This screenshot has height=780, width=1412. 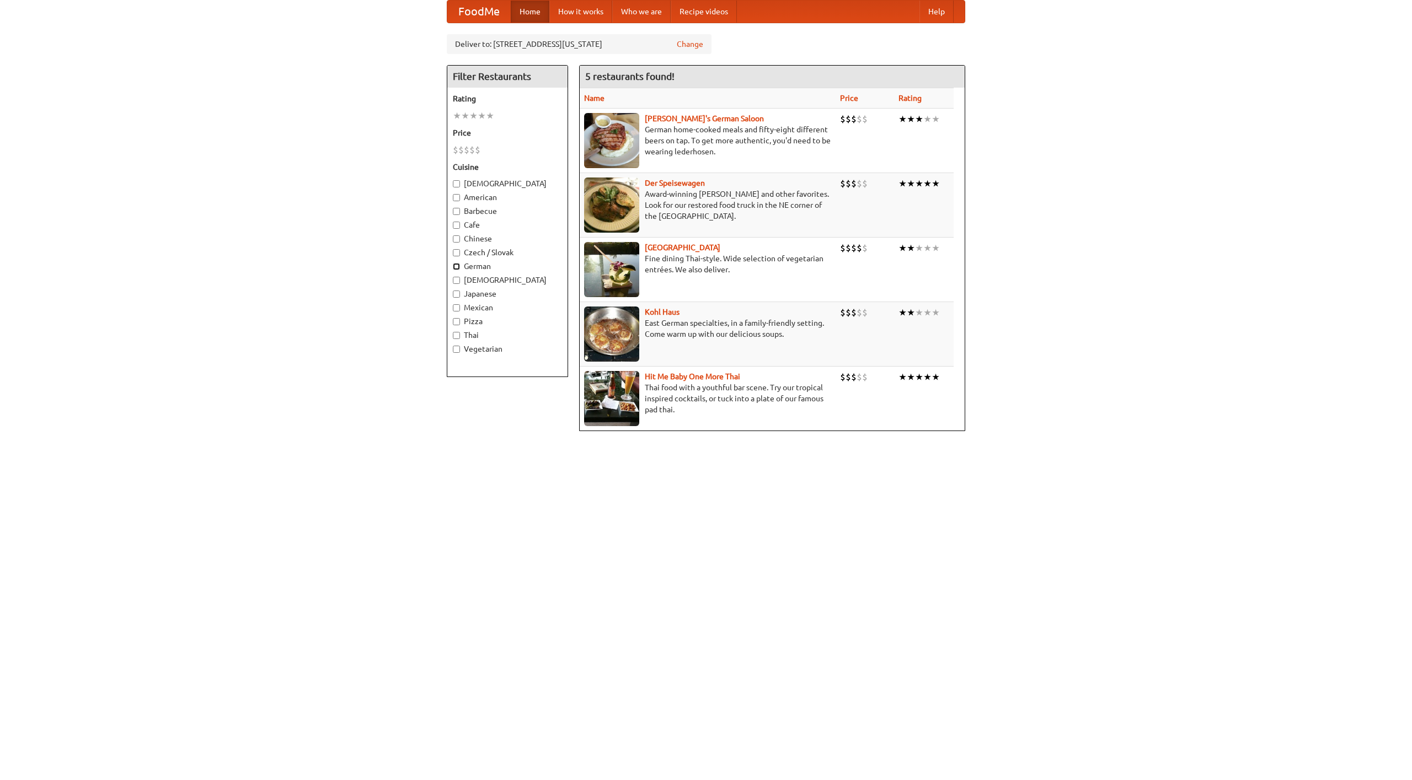 I want to click on img: satay.jpg, so click(x=611, y=270).